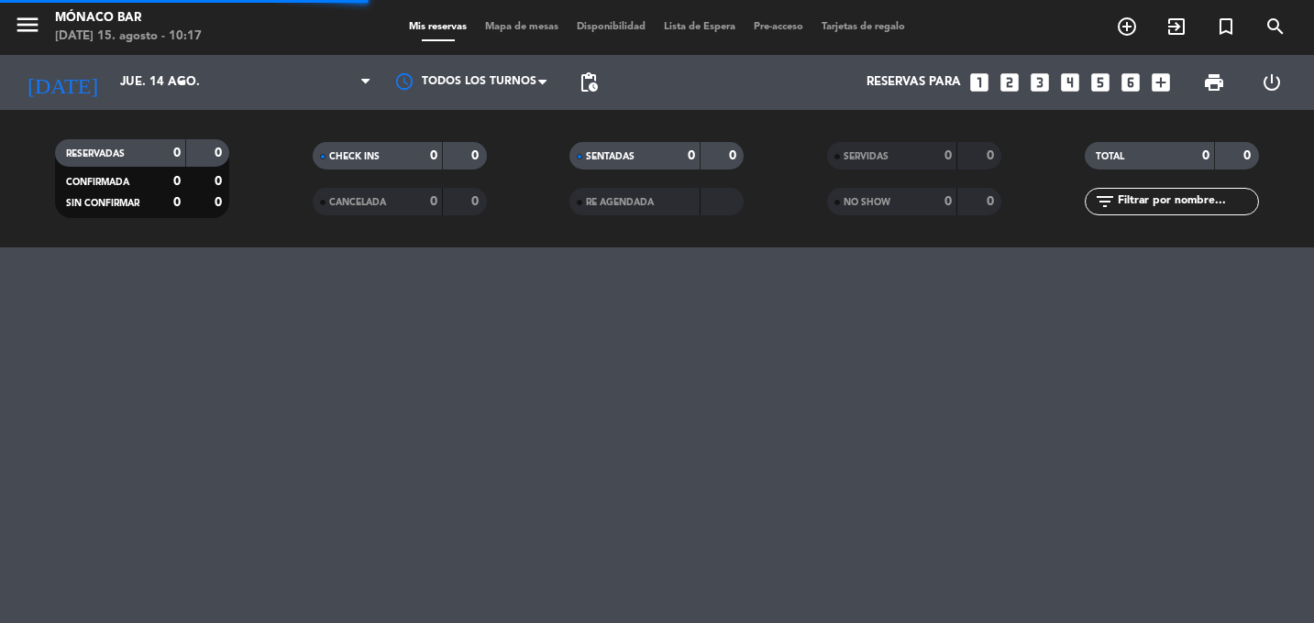  What do you see at coordinates (522, 27) in the screenshot?
I see `span: Mapa de mesas` at bounding box center [522, 27].